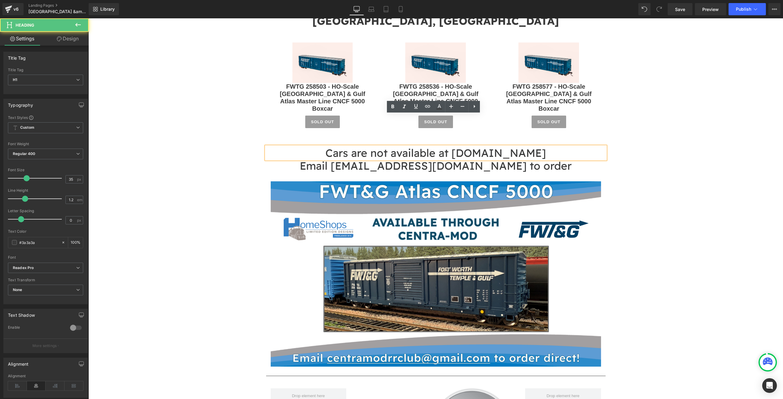 Image resolution: width=783 pixels, height=399 pixels. Describe the element at coordinates (46, 346) in the screenshot. I see `button: More settings` at that location.